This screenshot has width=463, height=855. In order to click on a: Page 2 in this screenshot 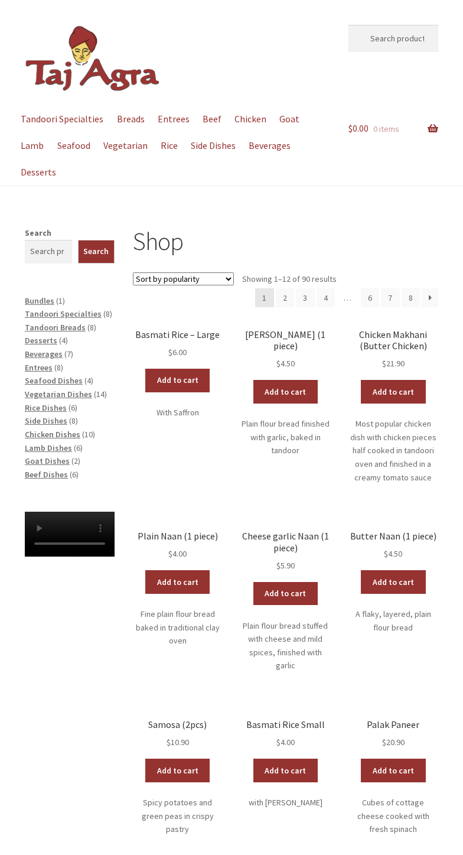, I will do `click(285, 298)`.